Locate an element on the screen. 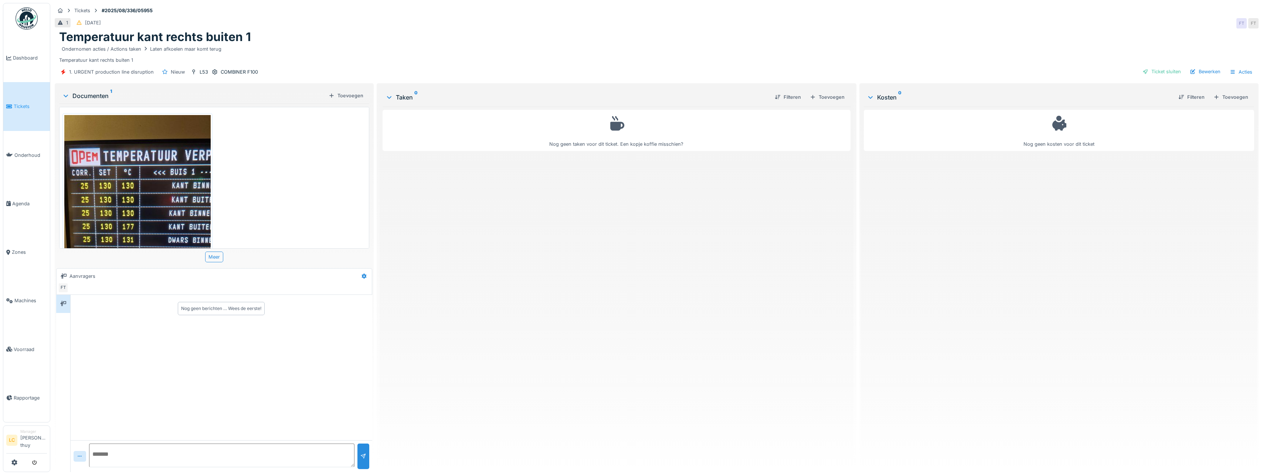 The height and width of the screenshot is (475, 1263). a: Rapportage is located at coordinates (27, 397).